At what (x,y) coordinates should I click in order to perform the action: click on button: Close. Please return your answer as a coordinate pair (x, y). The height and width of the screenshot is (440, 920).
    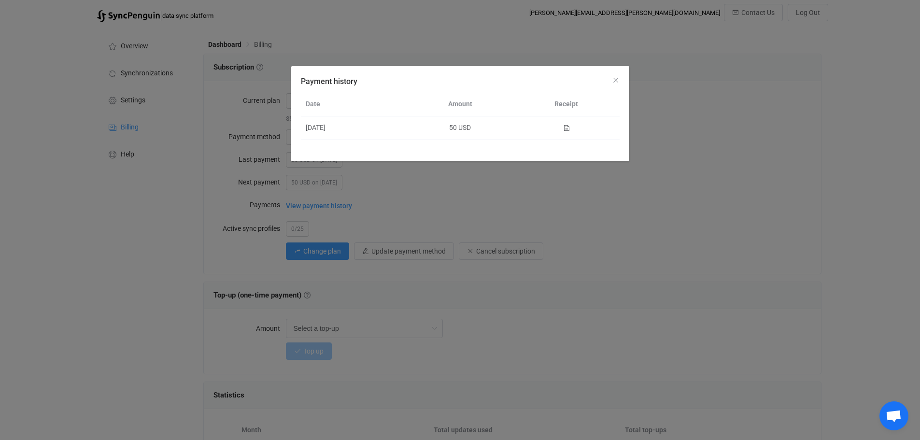
    Looking at the image, I should click on (616, 80).